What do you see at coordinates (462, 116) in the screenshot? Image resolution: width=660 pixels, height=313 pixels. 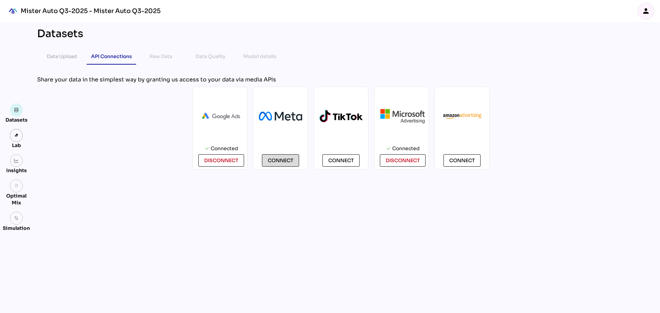 I see `img: AmazonAdvertising.webp` at bounding box center [462, 116].